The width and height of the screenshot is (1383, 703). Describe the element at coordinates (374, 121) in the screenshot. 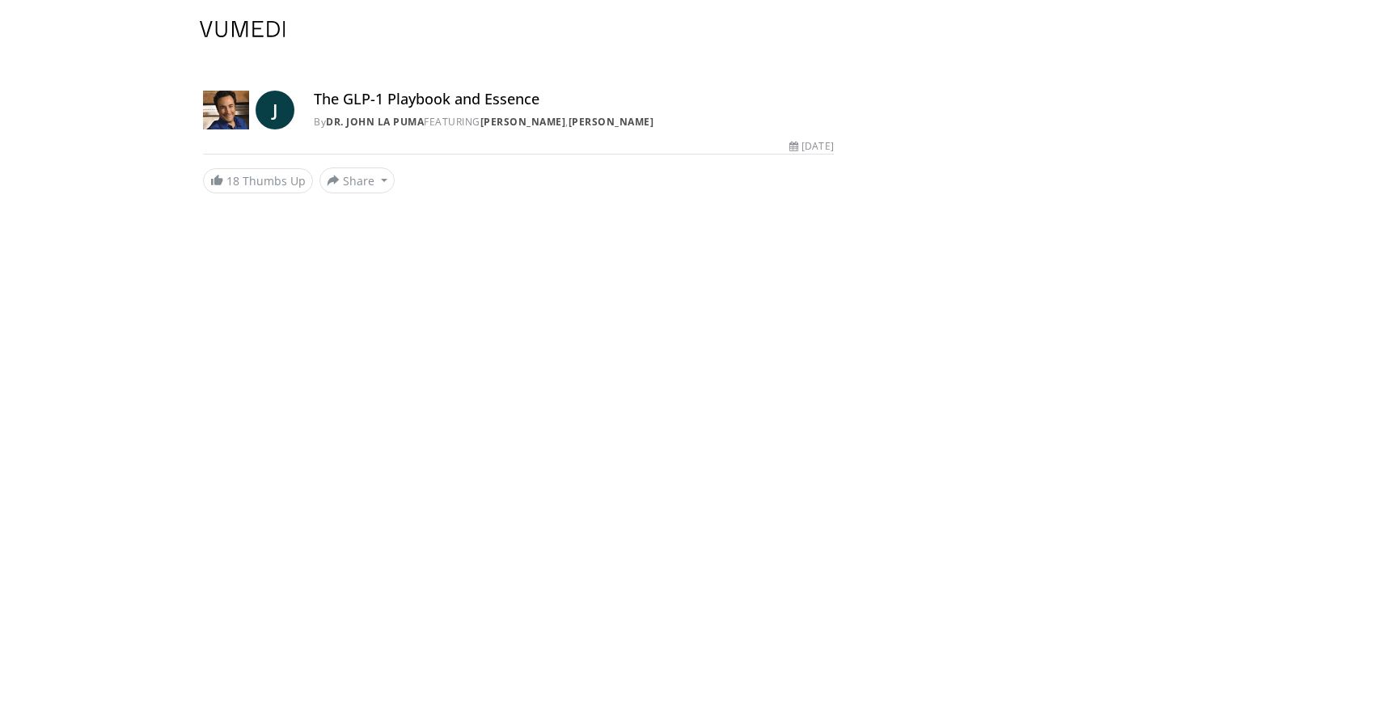

I see `a: Dr. John La Puma` at that location.